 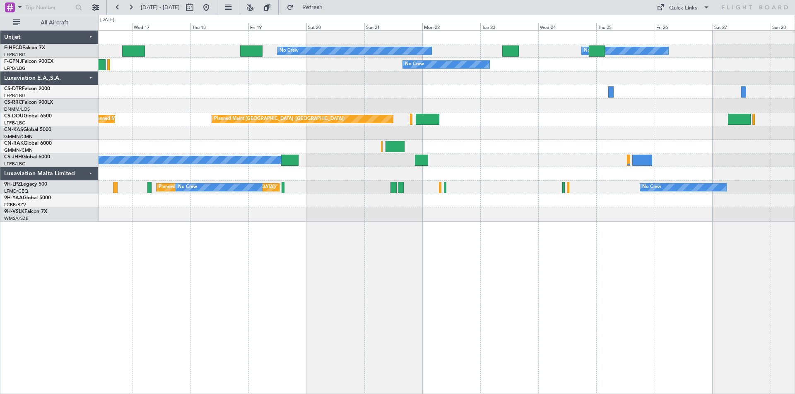 I want to click on a: 9H-VSLKFalcon 7X, so click(x=26, y=212).